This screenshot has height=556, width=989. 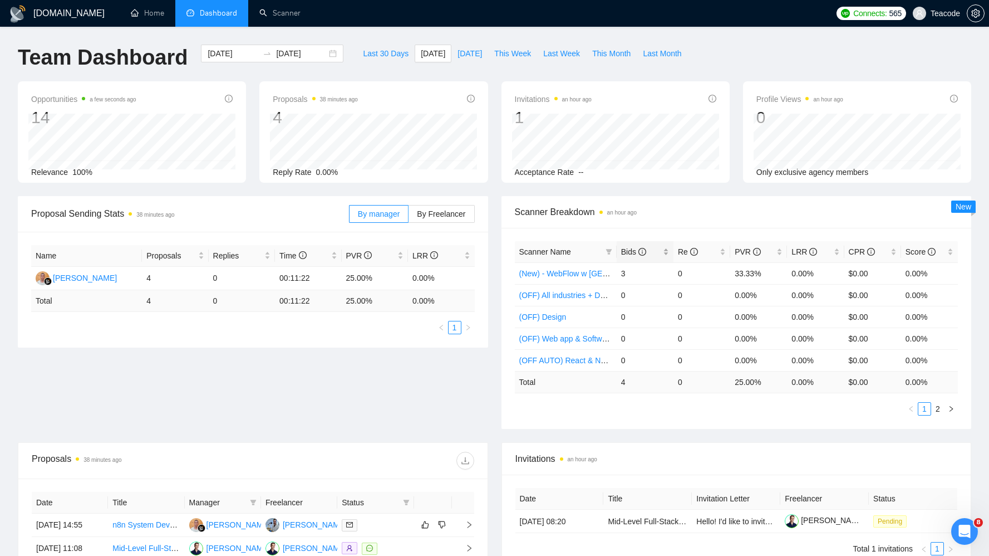 What do you see at coordinates (645, 273) in the screenshot?
I see `td: 3` at bounding box center [645, 273].